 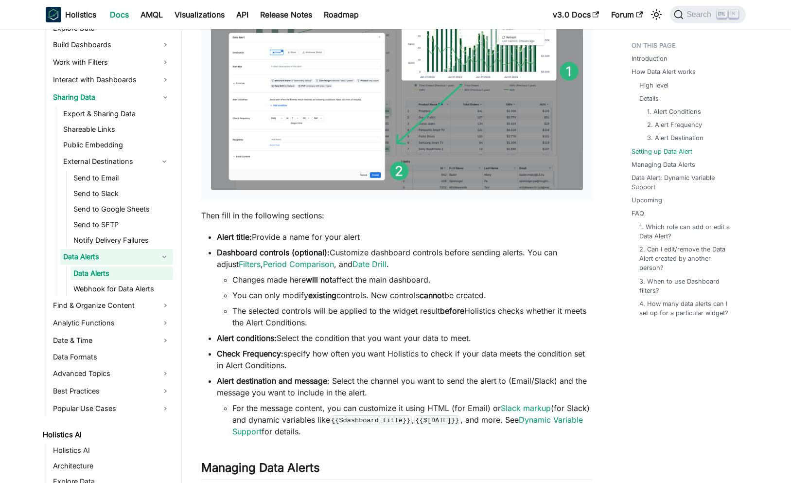 What do you see at coordinates (122, 194) in the screenshot?
I see `a: Send to Slack` at bounding box center [122, 194].